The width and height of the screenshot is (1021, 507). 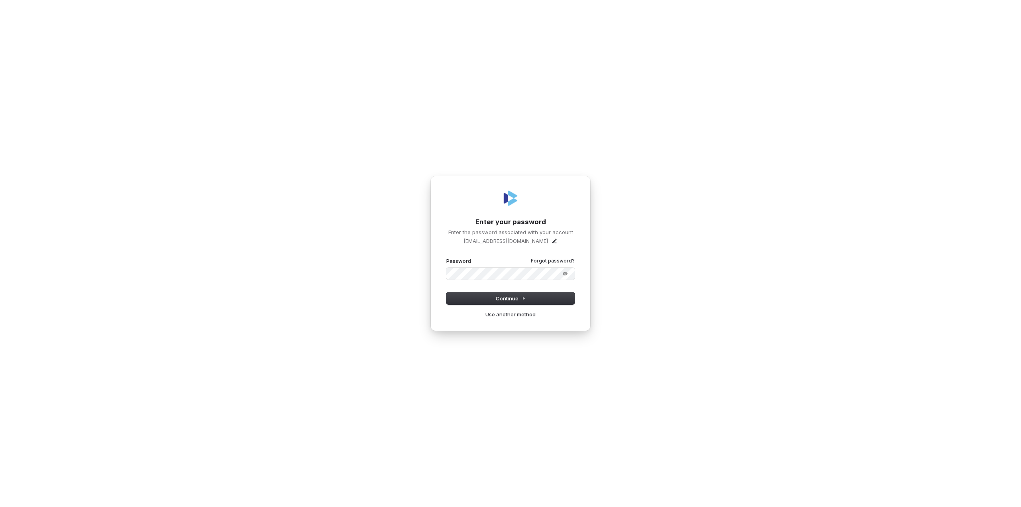 What do you see at coordinates (511, 198) in the screenshot?
I see `img: Coverbase` at bounding box center [511, 198].